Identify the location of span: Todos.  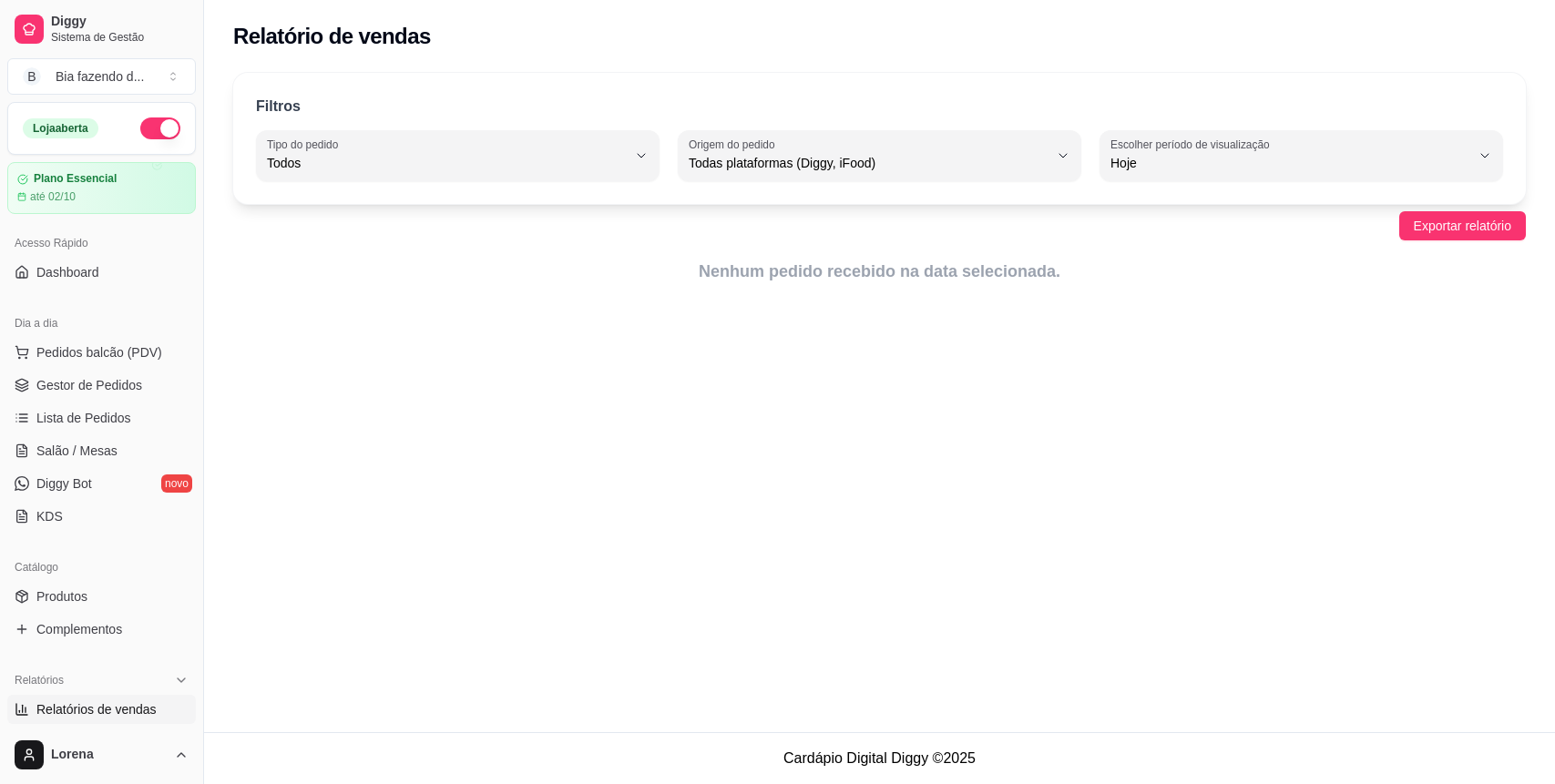
(446, 163).